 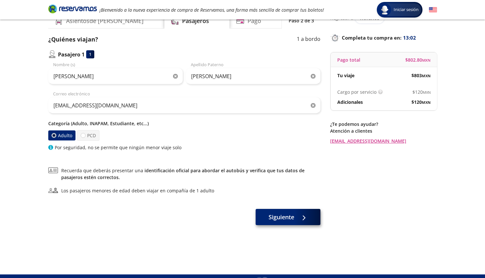 I want to click on div: 1, so click(x=90, y=54).